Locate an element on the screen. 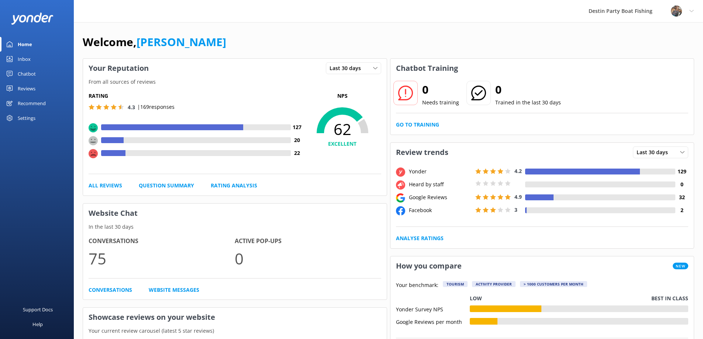  img: 250-1666038197.jpg is located at coordinates (677, 11).